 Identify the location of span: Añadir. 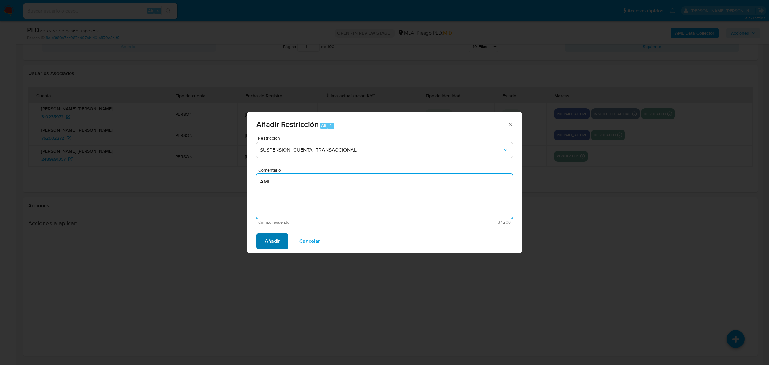
(272, 241).